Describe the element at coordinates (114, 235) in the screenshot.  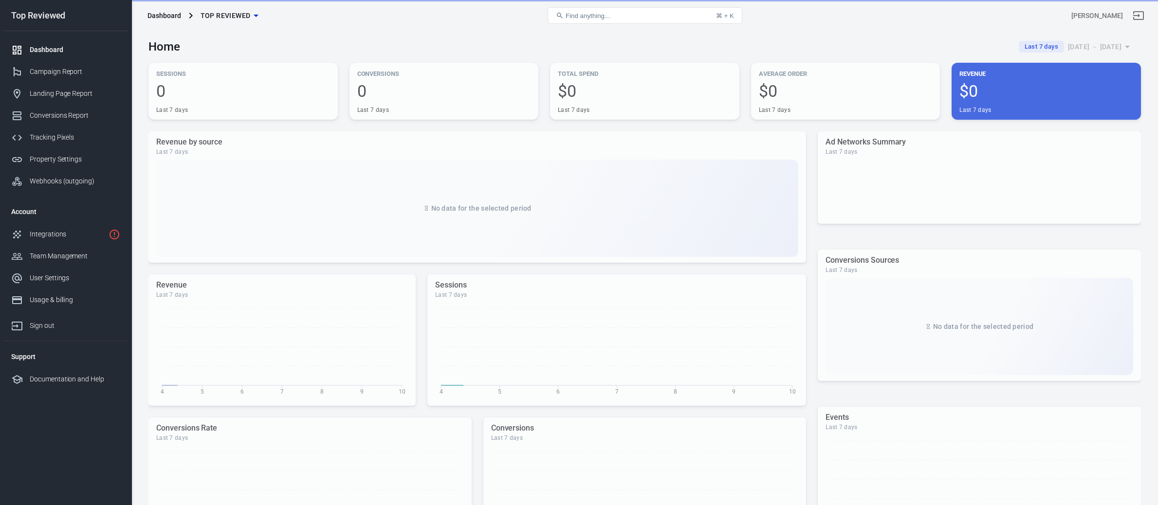
I see `svg: 1 networks not verified yet` at that location.